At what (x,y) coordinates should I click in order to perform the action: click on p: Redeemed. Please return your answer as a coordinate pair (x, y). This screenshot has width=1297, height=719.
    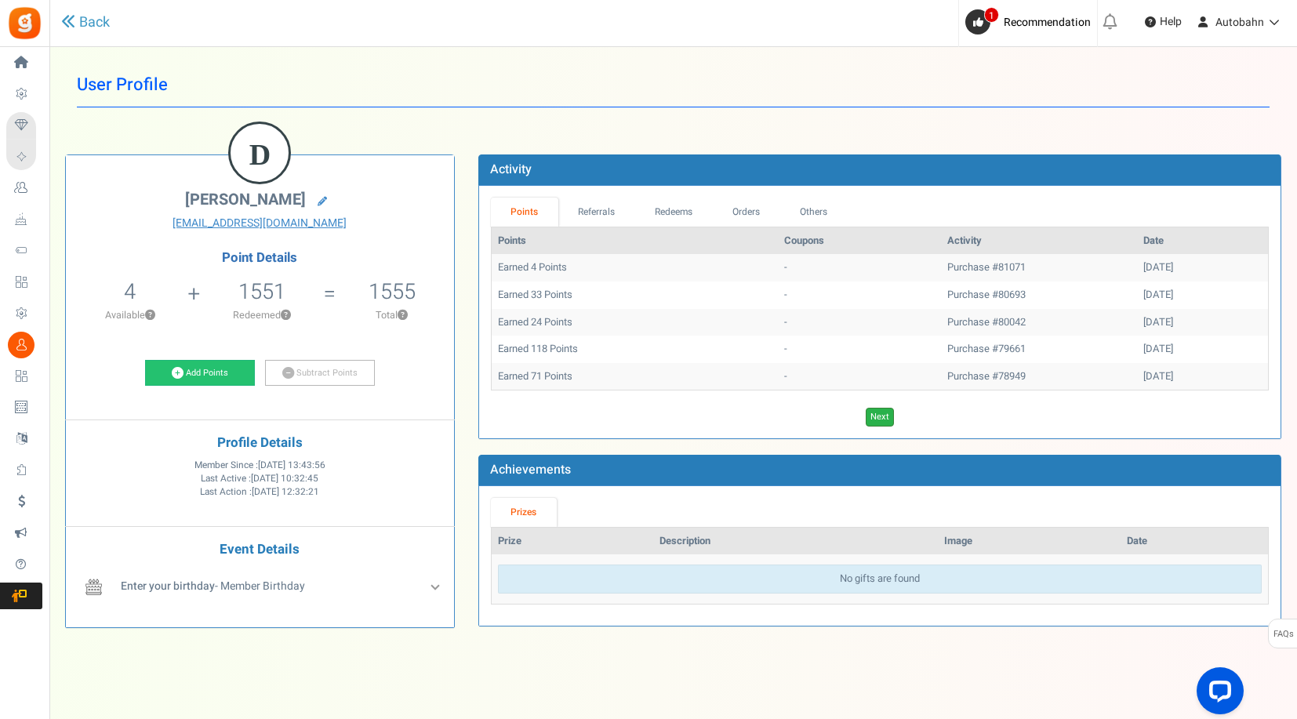
    Looking at the image, I should click on (261, 315).